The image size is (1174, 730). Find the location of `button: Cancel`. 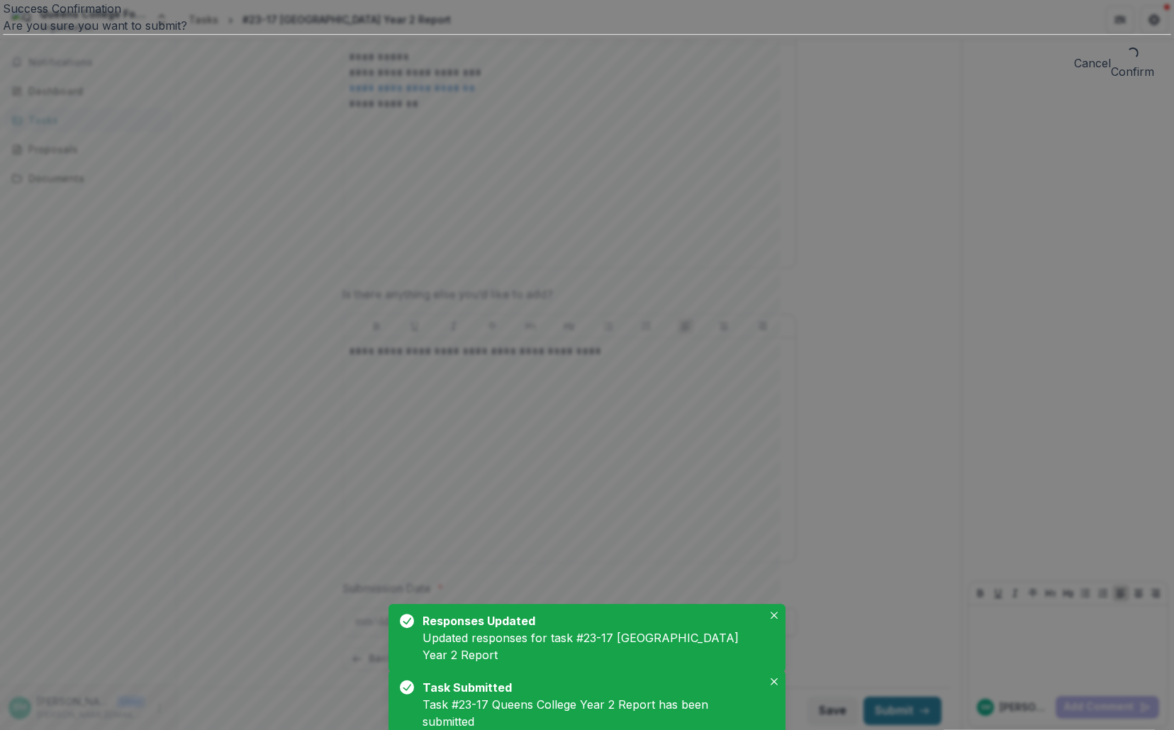

button: Cancel is located at coordinates (1092, 63).